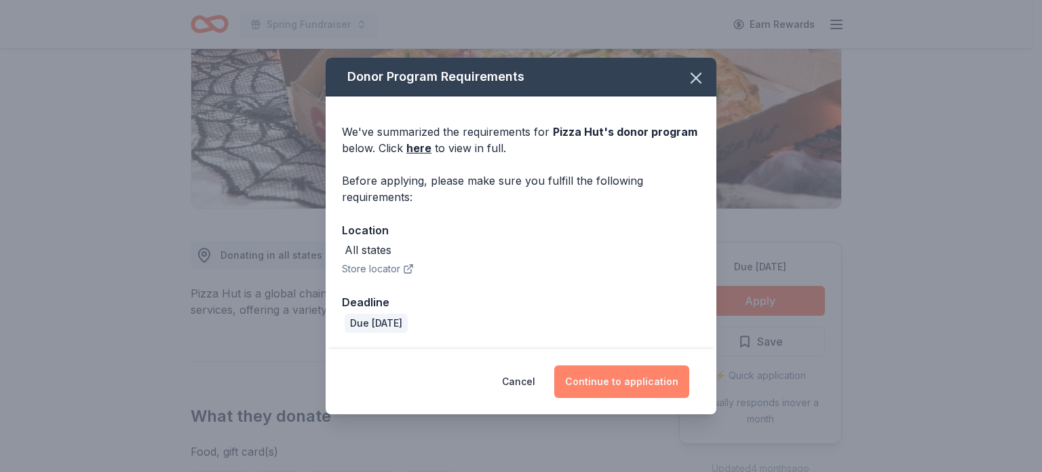 Image resolution: width=1042 pixels, height=472 pixels. I want to click on button: Cancel, so click(519, 381).